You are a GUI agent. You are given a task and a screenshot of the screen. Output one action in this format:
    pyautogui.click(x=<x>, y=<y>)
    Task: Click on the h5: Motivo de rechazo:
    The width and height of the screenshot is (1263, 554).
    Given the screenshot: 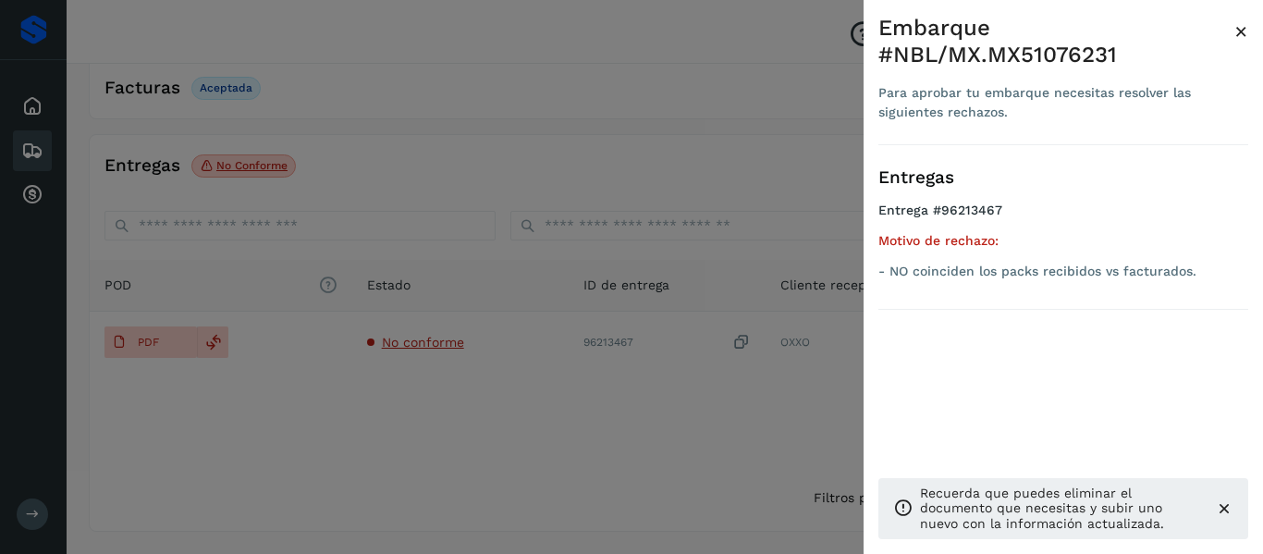 What is the action you would take?
    pyautogui.click(x=1064, y=240)
    